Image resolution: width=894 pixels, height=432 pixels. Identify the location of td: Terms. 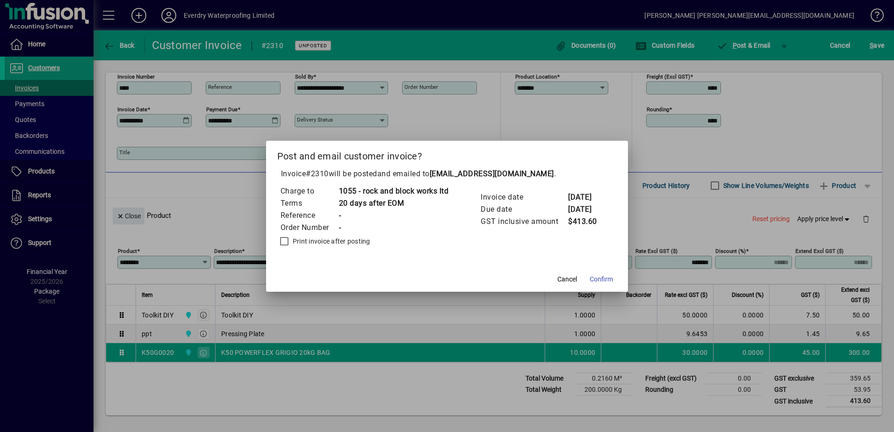
(309, 203).